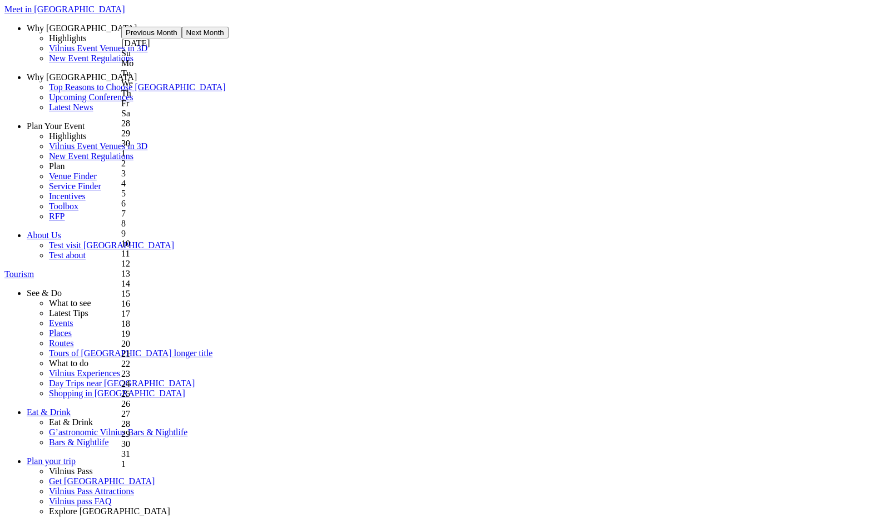  What do you see at coordinates (56, 126) in the screenshot?
I see `span: Plan Your Event` at bounding box center [56, 126].